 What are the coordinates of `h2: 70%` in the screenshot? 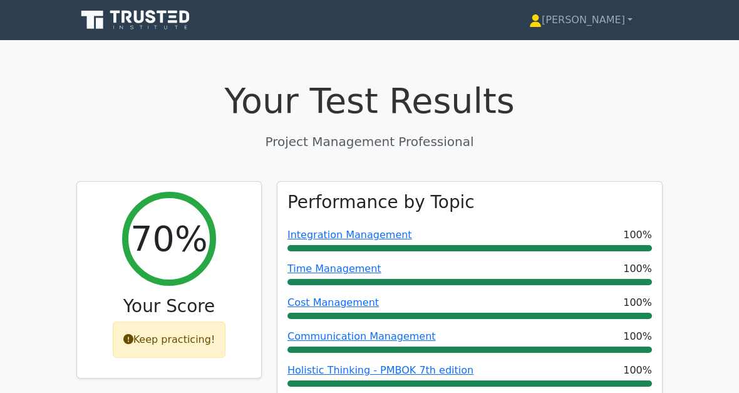 It's located at (168, 239).